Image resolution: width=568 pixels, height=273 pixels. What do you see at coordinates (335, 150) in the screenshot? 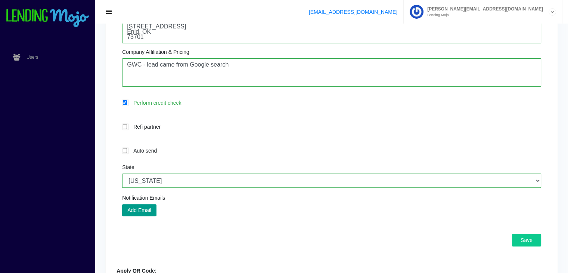
I see `label: Auto send` at bounding box center [335, 150].